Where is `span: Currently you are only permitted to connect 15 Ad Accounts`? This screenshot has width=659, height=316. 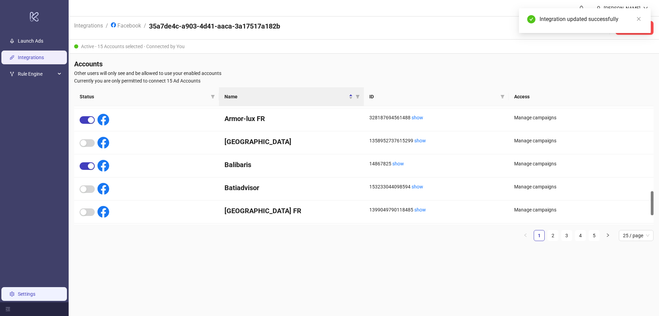 span: Currently you are only permitted to connect 15 Ad Accounts is located at coordinates (364, 81).